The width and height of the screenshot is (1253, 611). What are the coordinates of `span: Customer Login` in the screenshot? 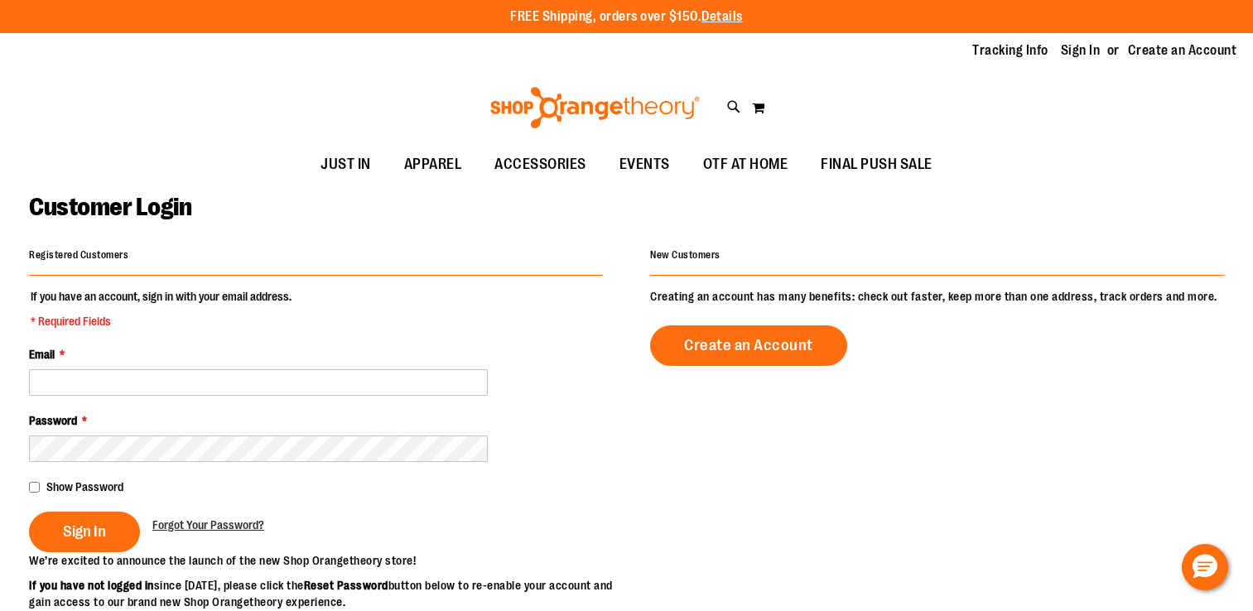 It's located at (110, 207).